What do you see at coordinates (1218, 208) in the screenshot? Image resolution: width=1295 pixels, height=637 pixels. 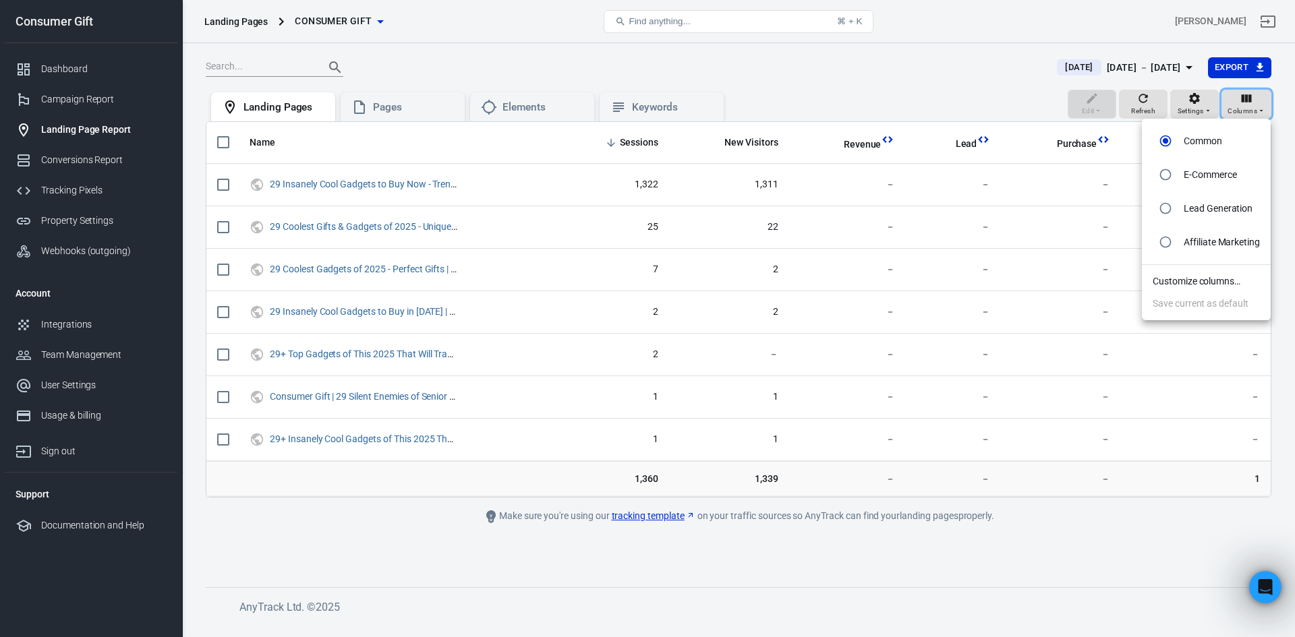 I see `p: Lead Generation` at bounding box center [1218, 208].